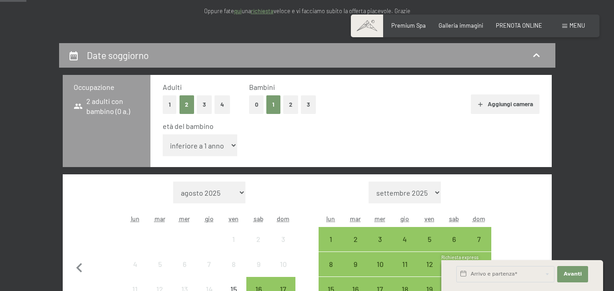 The height and width of the screenshot is (291, 614). What do you see at coordinates (160, 264) in the screenshot?
I see `div: Tue Aug 05 2025` at bounding box center [160, 264].